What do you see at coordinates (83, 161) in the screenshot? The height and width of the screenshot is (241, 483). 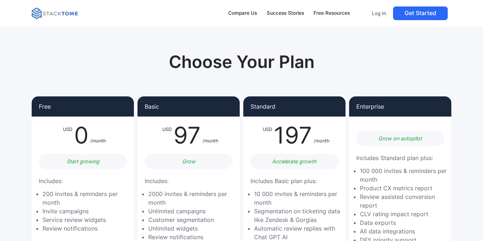 I see `em: Start growing` at bounding box center [83, 161].